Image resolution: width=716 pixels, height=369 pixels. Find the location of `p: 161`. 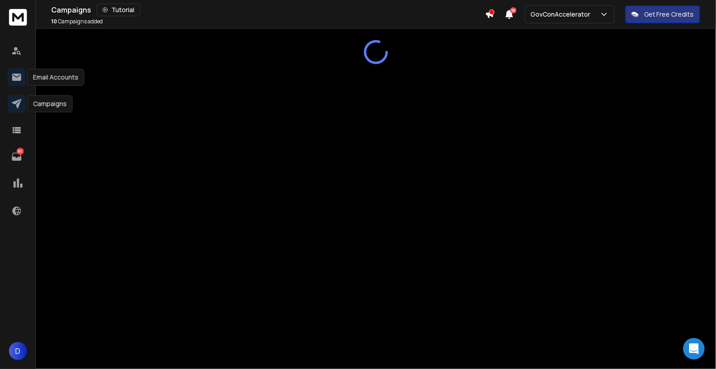

p: 161 is located at coordinates (20, 151).